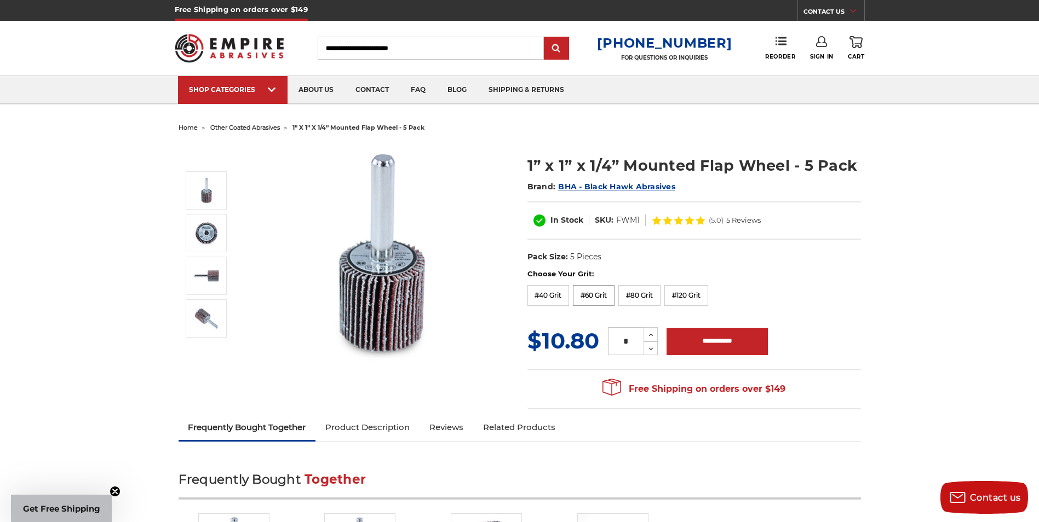 The height and width of the screenshot is (522, 1039). Describe the element at coordinates (780, 48) in the screenshot. I see `a: Reorder` at that location.